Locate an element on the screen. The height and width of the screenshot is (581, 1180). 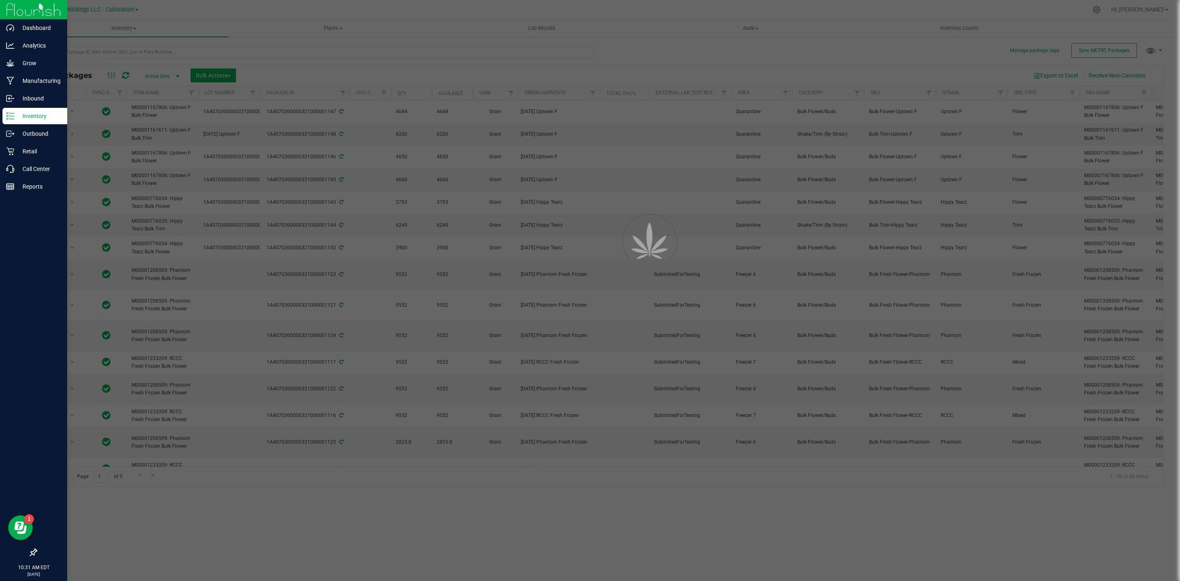
inline-svg: Manufacturing is located at coordinates (10, 81).